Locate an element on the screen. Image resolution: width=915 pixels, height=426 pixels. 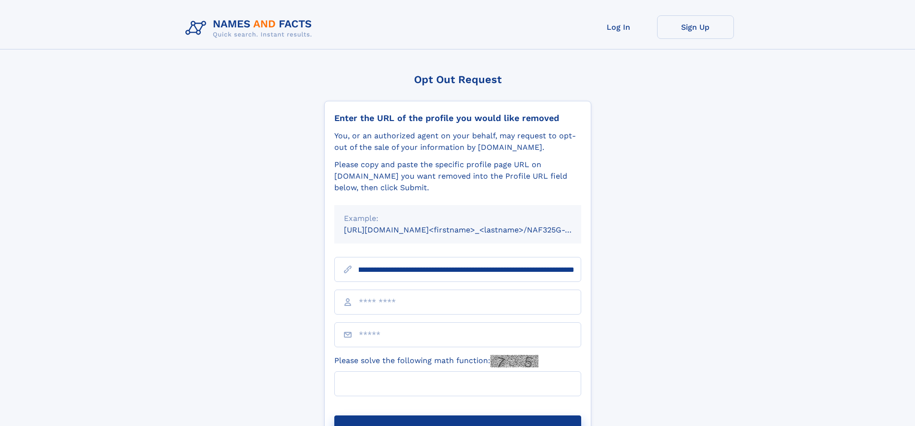
div: Example: is located at coordinates (458, 219).